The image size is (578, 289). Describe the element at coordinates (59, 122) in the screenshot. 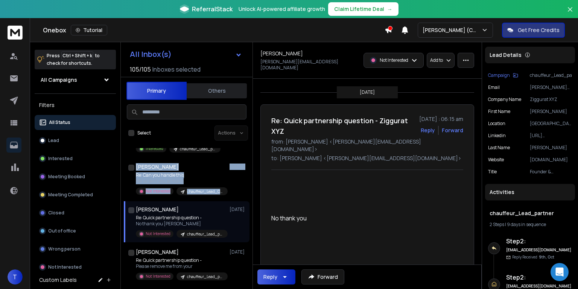

I see `p: All Status` at that location.